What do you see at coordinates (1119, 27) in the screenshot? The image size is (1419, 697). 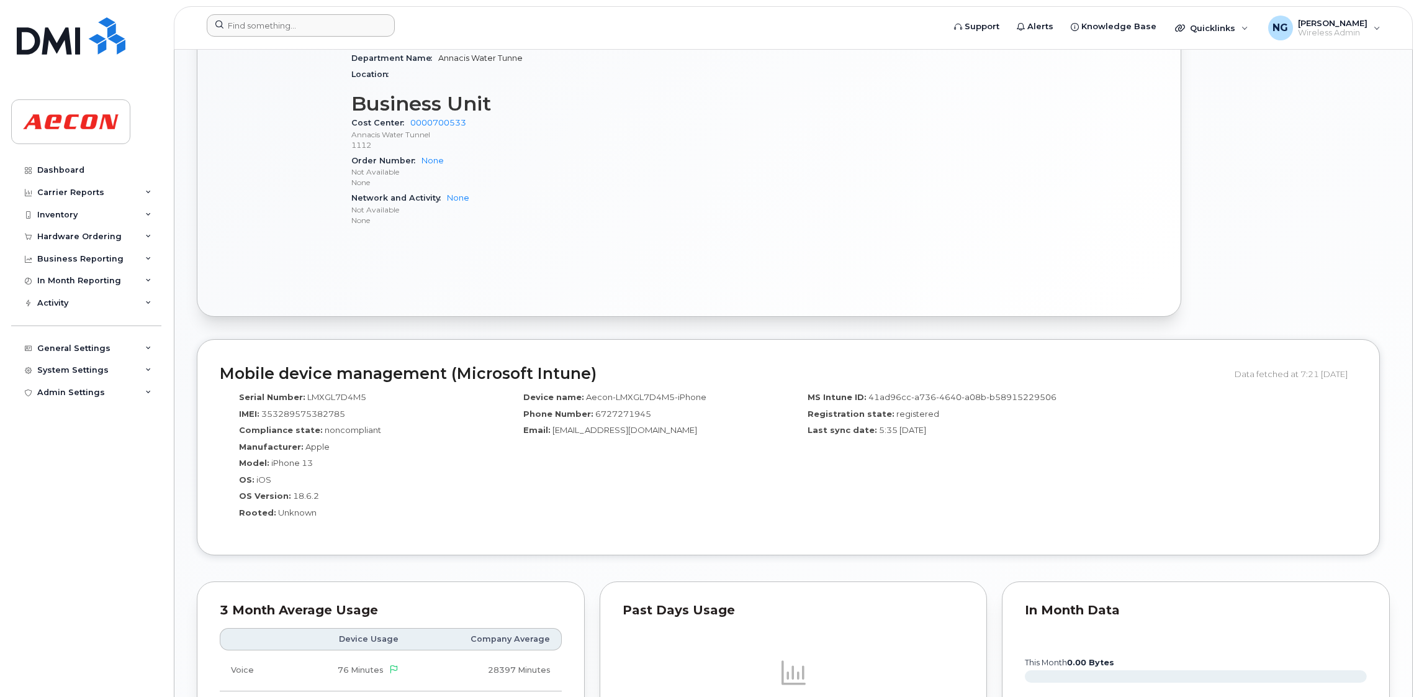 I see `span: Knowledge Base` at bounding box center [1119, 27].